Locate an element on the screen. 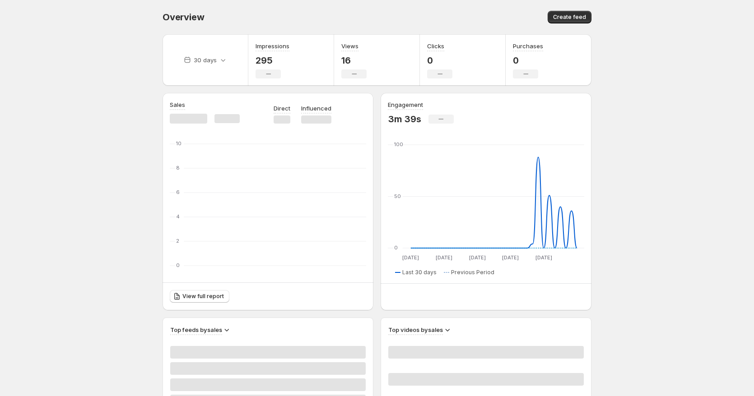 The image size is (754, 396). span: Last 30 days is located at coordinates (419, 273).